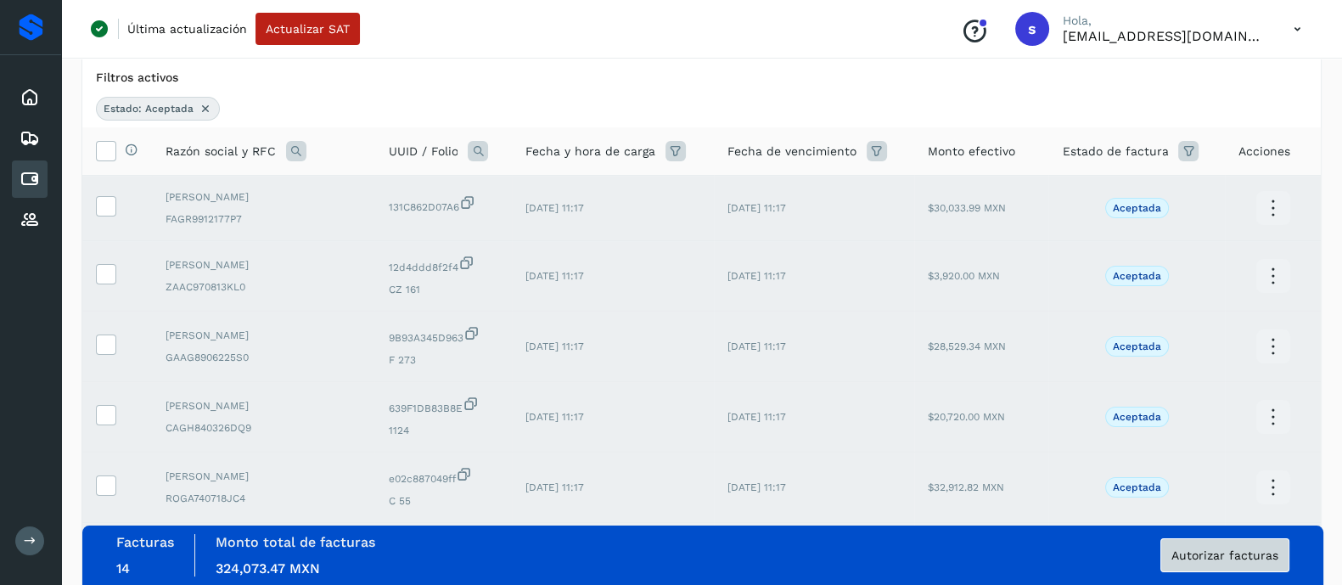 The height and width of the screenshot is (585, 1342). I want to click on div: Proveedores, so click(30, 220).